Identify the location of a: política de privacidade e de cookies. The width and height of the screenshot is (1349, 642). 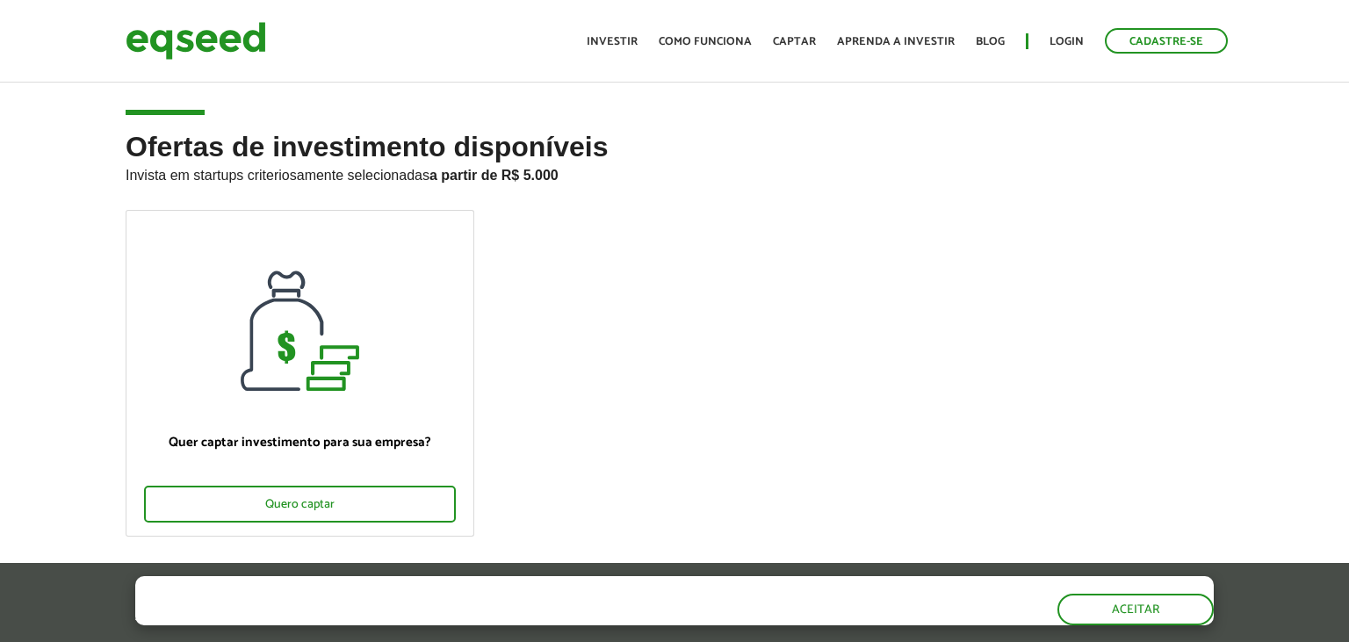
(468, 617).